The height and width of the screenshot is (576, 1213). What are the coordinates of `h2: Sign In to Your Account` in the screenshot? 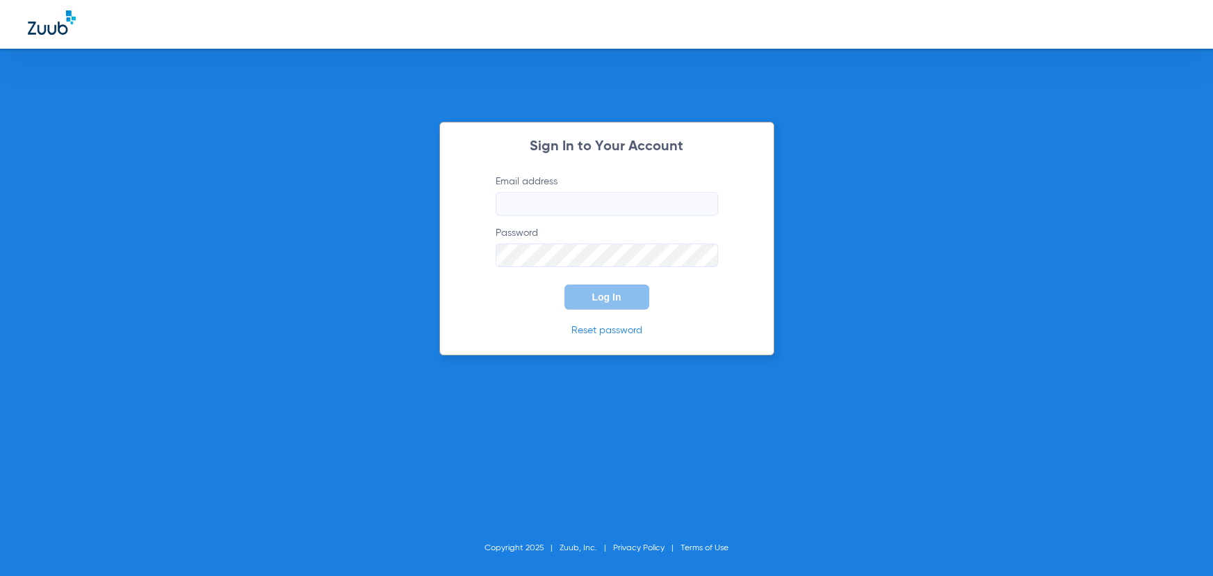 It's located at (607, 147).